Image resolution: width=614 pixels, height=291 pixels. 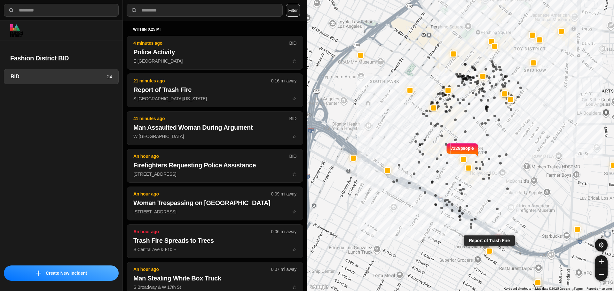 I want to click on button: Report of Trash Fire, so click(x=489, y=251).